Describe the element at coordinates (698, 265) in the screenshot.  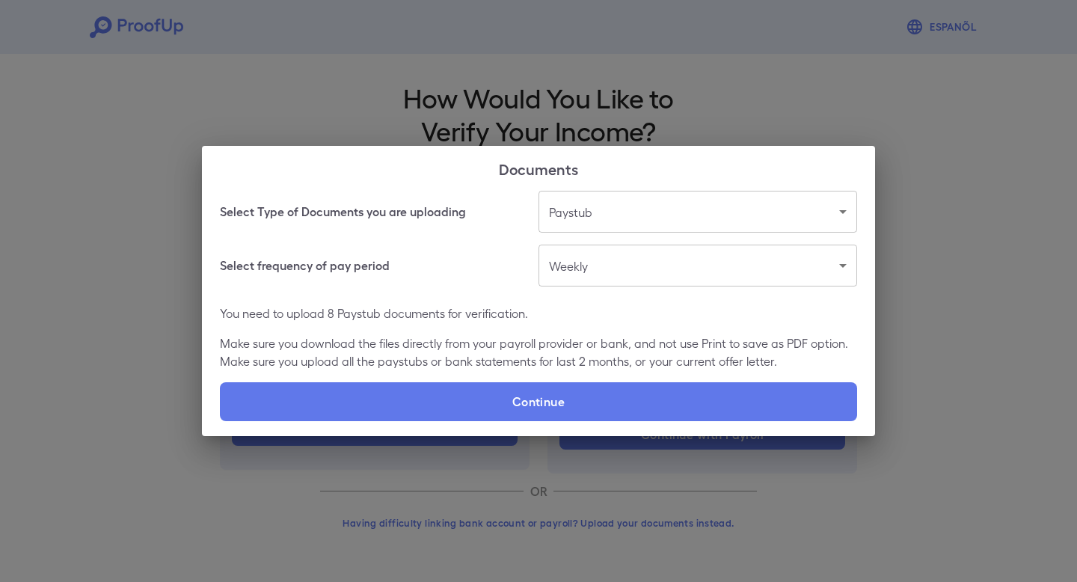
I see `div: Weekly` at that location.